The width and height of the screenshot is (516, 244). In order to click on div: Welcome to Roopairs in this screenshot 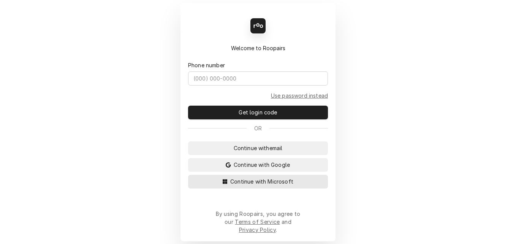, I will do `click(258, 48)`.